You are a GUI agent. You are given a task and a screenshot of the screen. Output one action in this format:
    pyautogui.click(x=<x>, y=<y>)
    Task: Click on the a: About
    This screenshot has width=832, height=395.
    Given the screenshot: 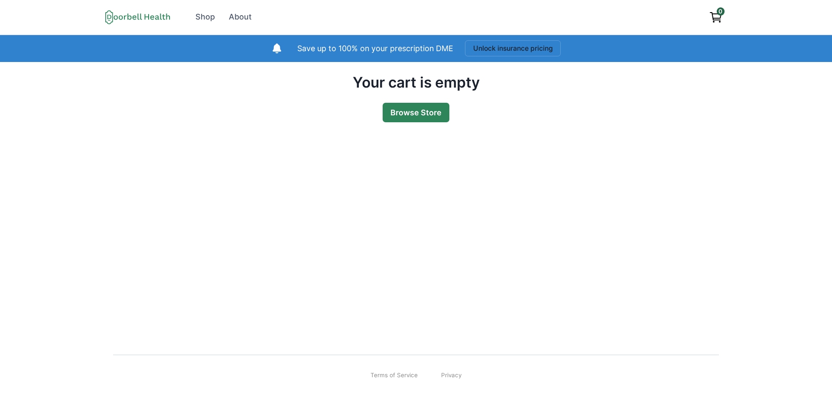 What is the action you would take?
    pyautogui.click(x=240, y=17)
    